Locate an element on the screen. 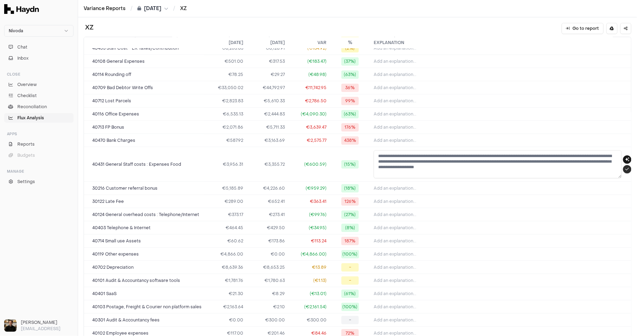 Image resolution: width=637 pixels, height=336 pixels. nav: breadcrumb is located at coordinates (135, 9).